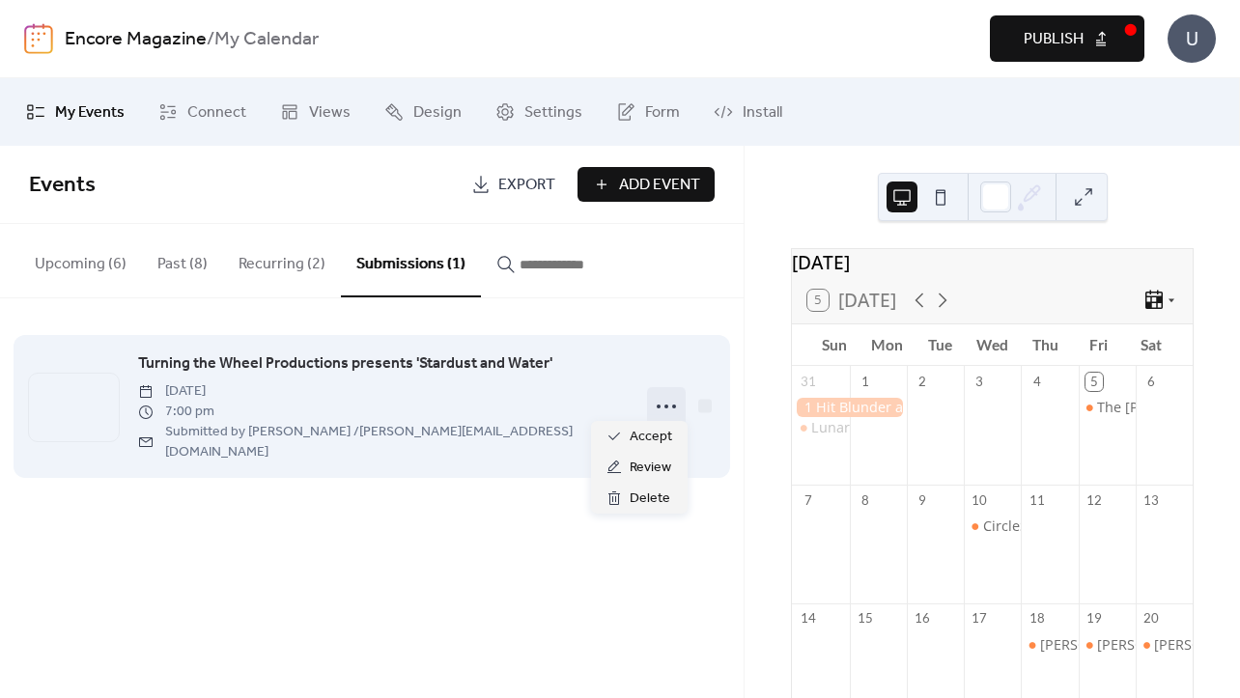 The image size is (1240, 698). I want to click on a: Add Event, so click(646, 185).